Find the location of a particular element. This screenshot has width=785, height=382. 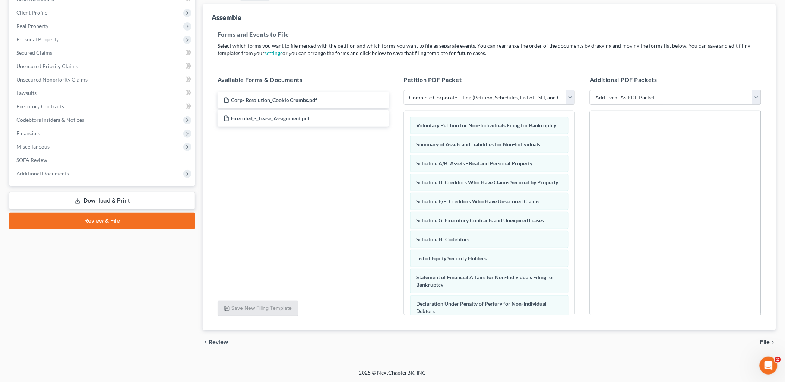

a: settings is located at coordinates (274, 53).